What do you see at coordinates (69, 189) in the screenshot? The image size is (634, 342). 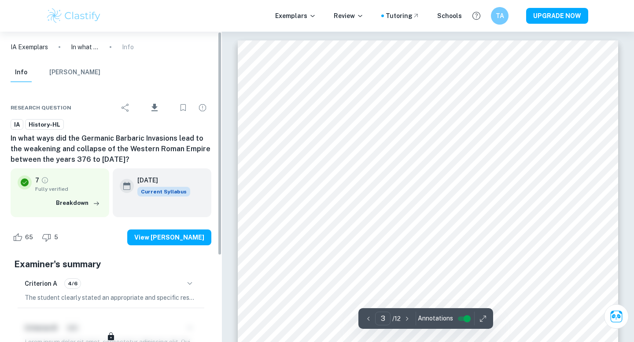 I see `span: Fully verified` at bounding box center [69, 189].